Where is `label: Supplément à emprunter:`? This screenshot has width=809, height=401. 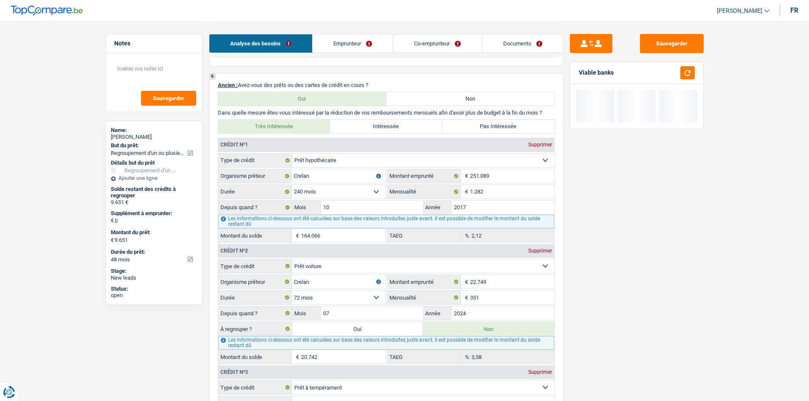 label: Supplément à emprunter: is located at coordinates (153, 214).